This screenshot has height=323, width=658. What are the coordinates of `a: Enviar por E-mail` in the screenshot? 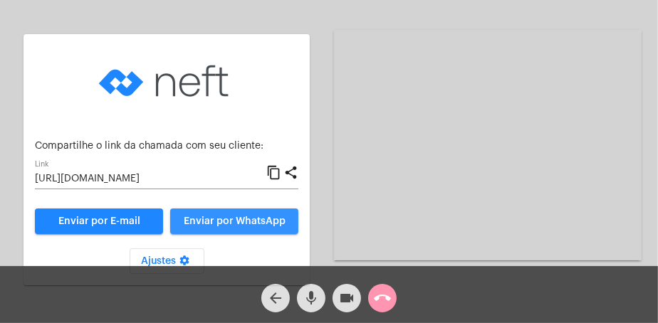 It's located at (99, 221).